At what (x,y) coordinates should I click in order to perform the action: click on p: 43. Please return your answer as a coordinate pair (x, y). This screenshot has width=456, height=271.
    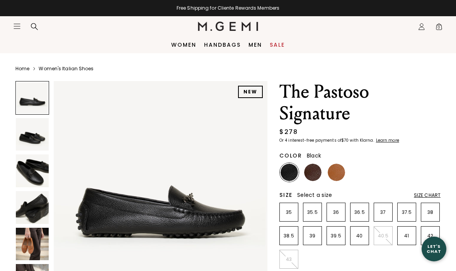
    Looking at the image, I should click on (288, 259).